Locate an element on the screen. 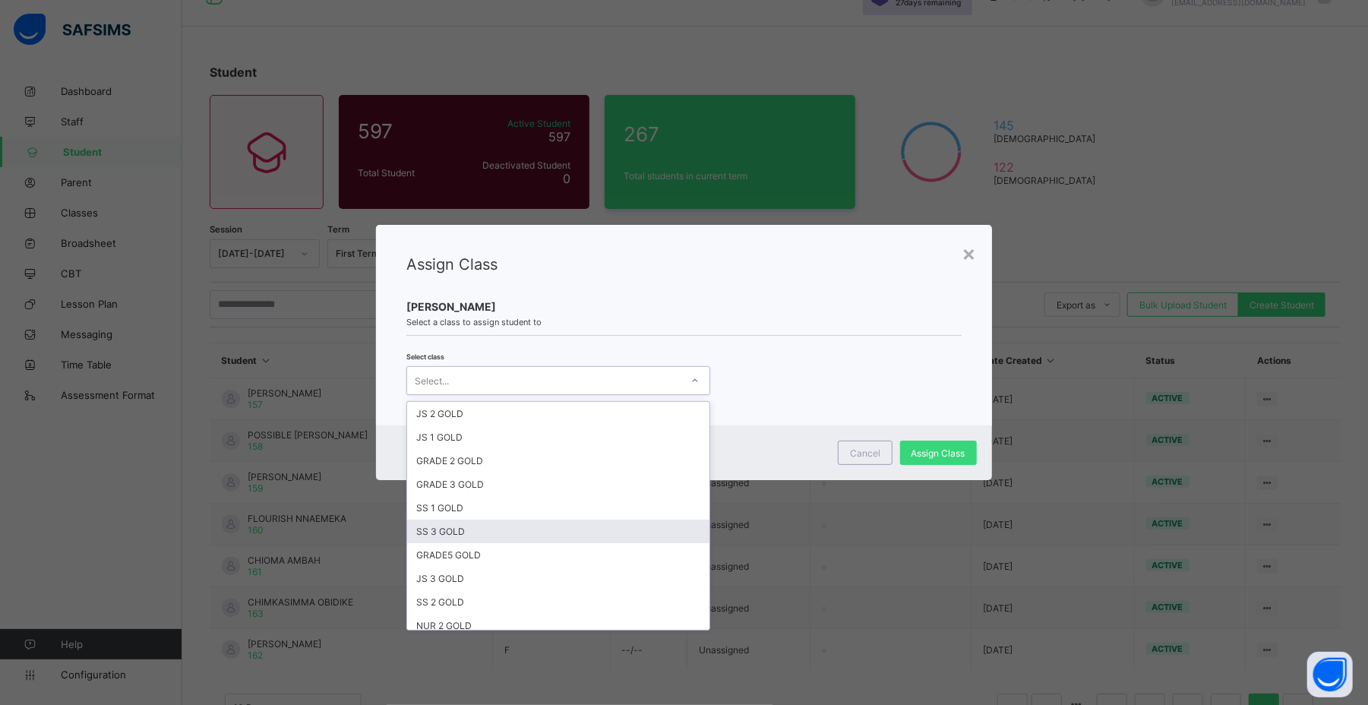 This screenshot has height=705, width=1368. div: GRADE 3 GOLD is located at coordinates (558, 484).